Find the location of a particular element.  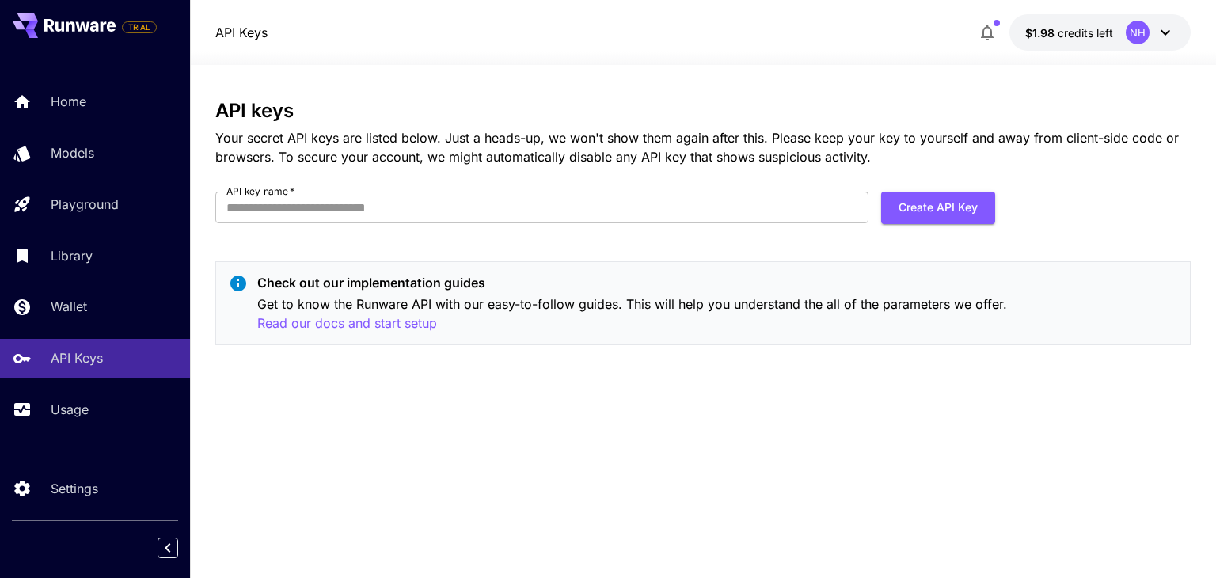

p: Read our docs and start setup is located at coordinates (347, 323).